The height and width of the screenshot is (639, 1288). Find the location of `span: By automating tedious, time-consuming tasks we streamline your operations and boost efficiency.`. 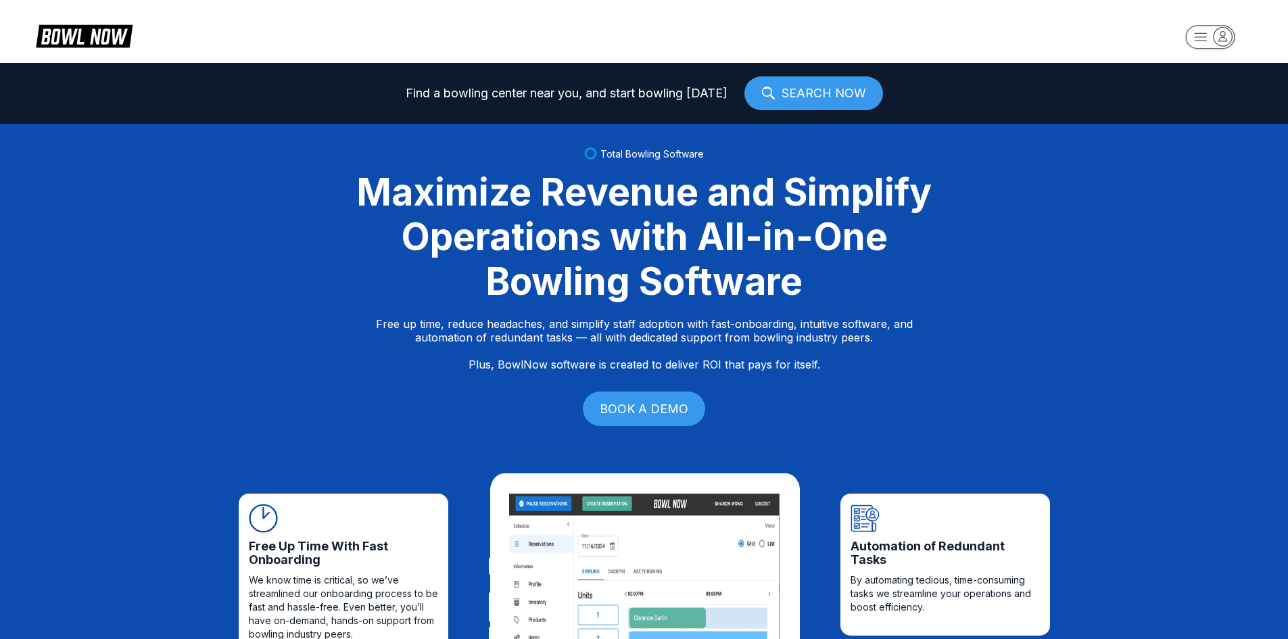

span: By automating tedious, time-consuming tasks we streamline your operations and boost efficiency. is located at coordinates (945, 593).